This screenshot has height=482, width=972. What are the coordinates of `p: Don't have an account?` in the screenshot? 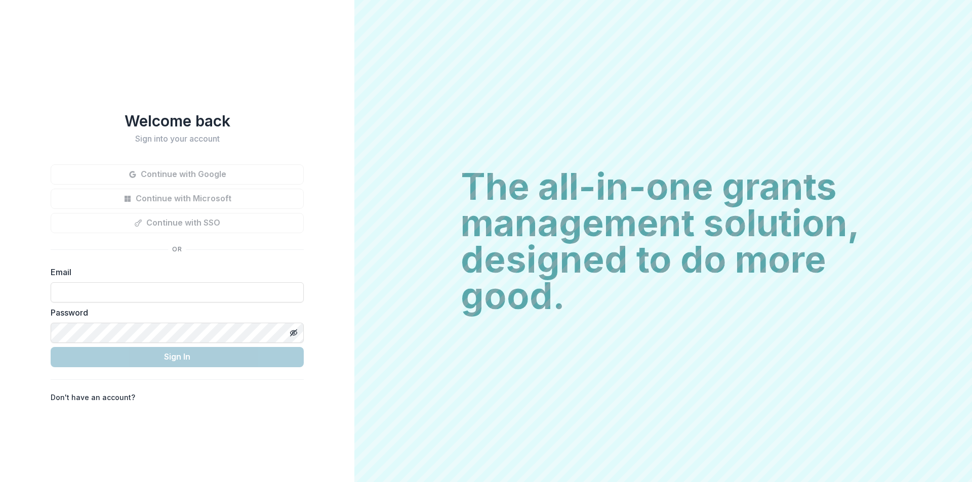 It's located at (93, 397).